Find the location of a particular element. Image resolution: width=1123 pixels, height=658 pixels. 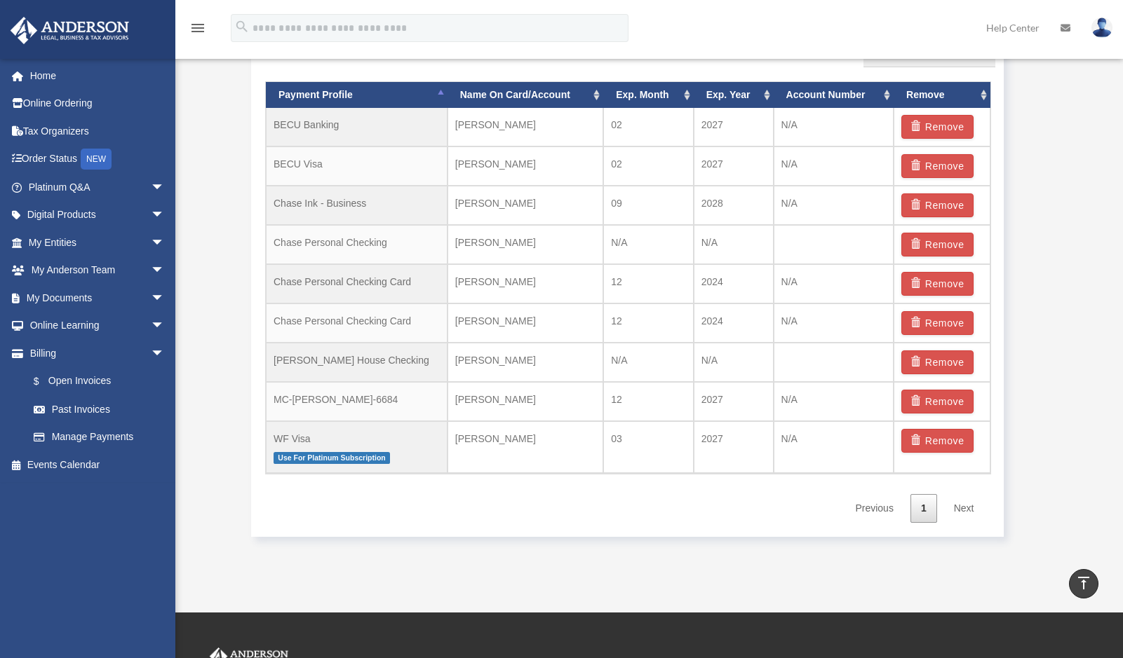

td: Chase Ink - Business is located at coordinates (356, 205).